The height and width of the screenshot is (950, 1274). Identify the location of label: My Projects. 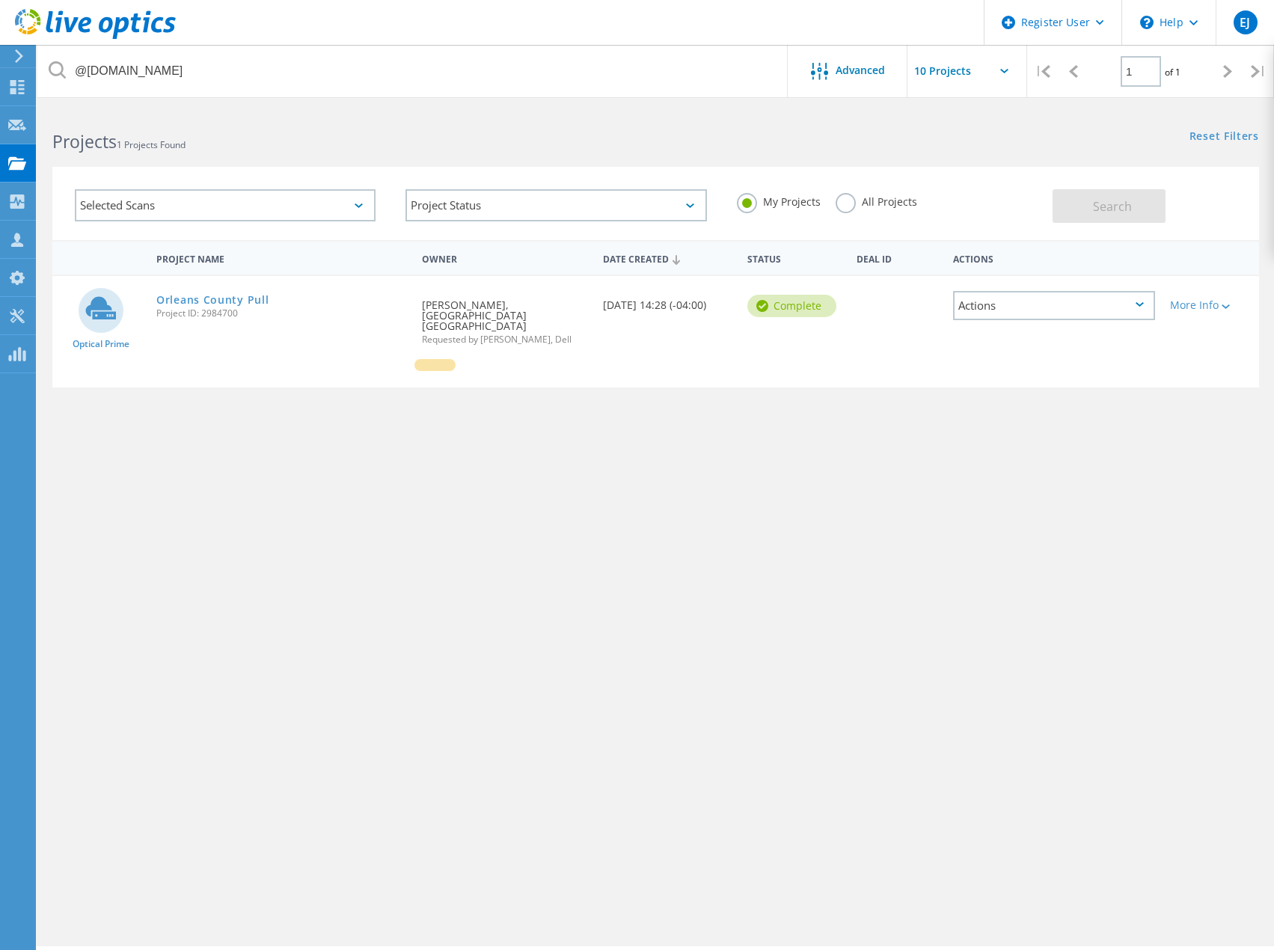
(779, 200).